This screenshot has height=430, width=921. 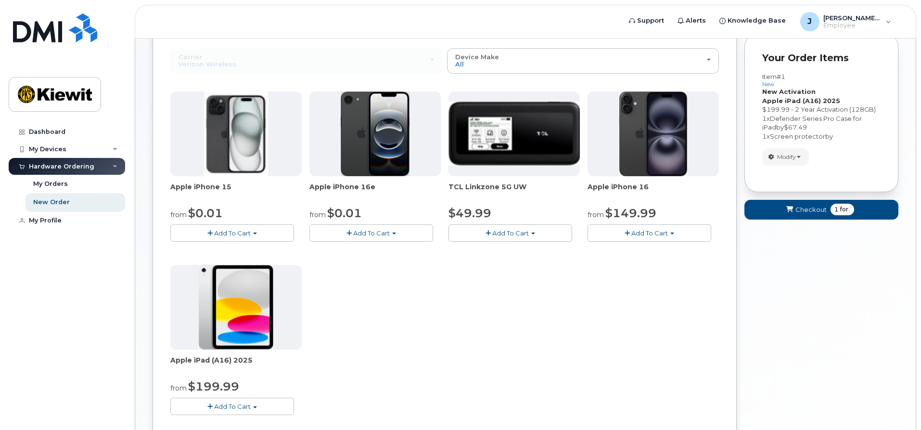 What do you see at coordinates (375, 192) in the screenshot?
I see `span: Apple iPhone 16e` at bounding box center [375, 192].